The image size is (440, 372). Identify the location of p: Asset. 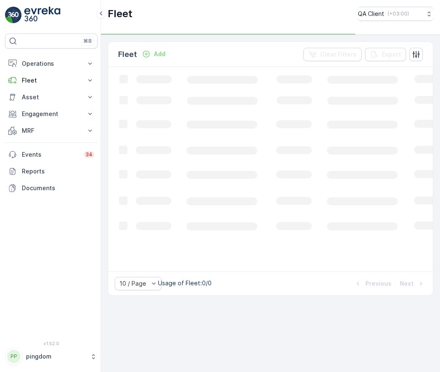
(51, 97).